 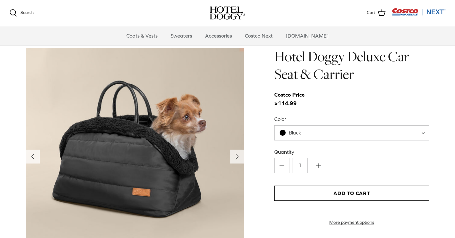 I want to click on input: Quantity, so click(x=300, y=165).